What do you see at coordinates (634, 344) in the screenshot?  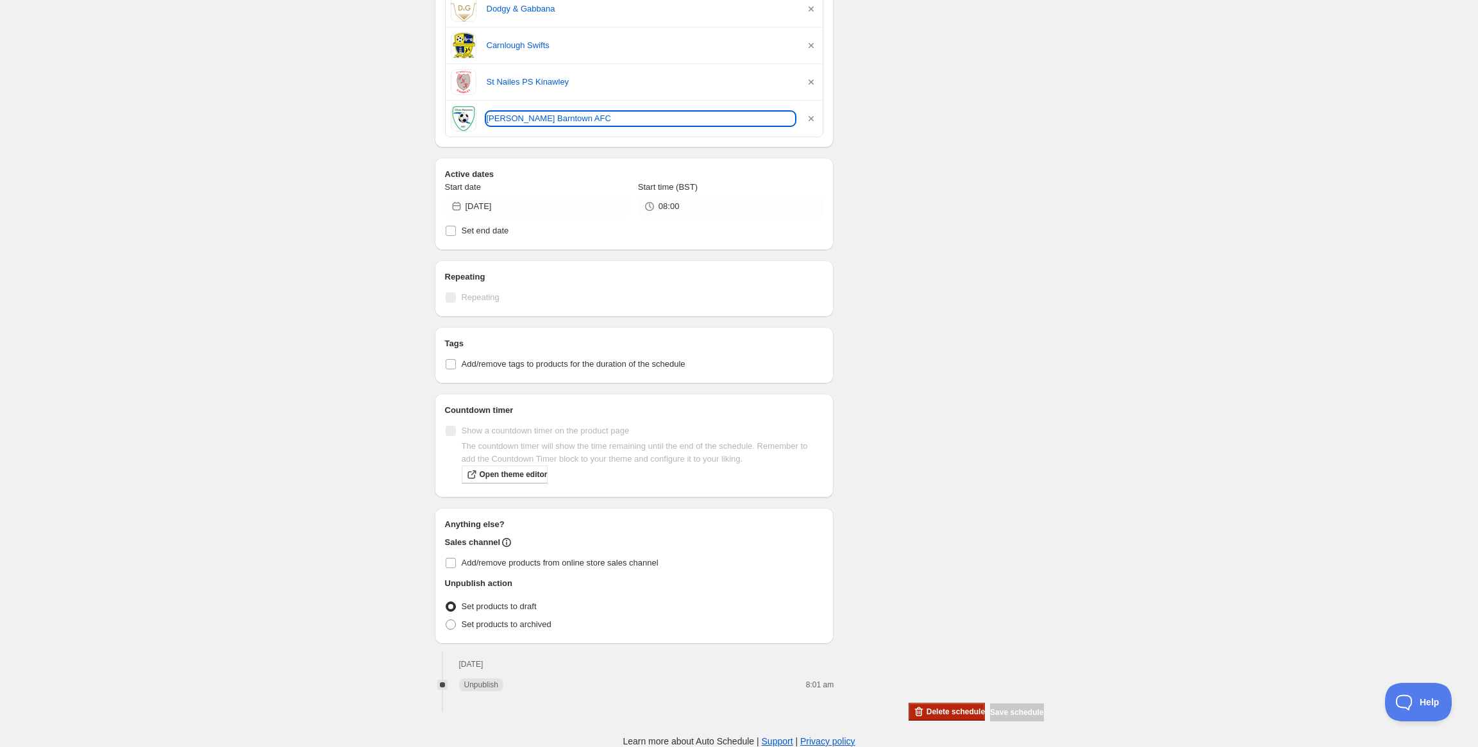 I see `h2: Tags` at bounding box center [634, 344].